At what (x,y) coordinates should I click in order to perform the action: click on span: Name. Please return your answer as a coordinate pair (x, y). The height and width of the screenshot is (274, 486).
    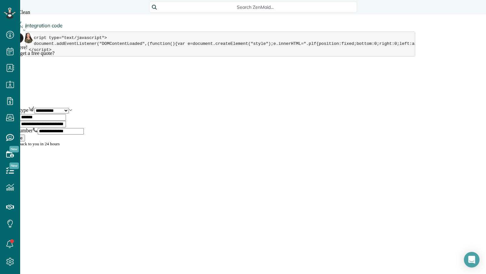
    Looking at the image, I should click on (9, 116).